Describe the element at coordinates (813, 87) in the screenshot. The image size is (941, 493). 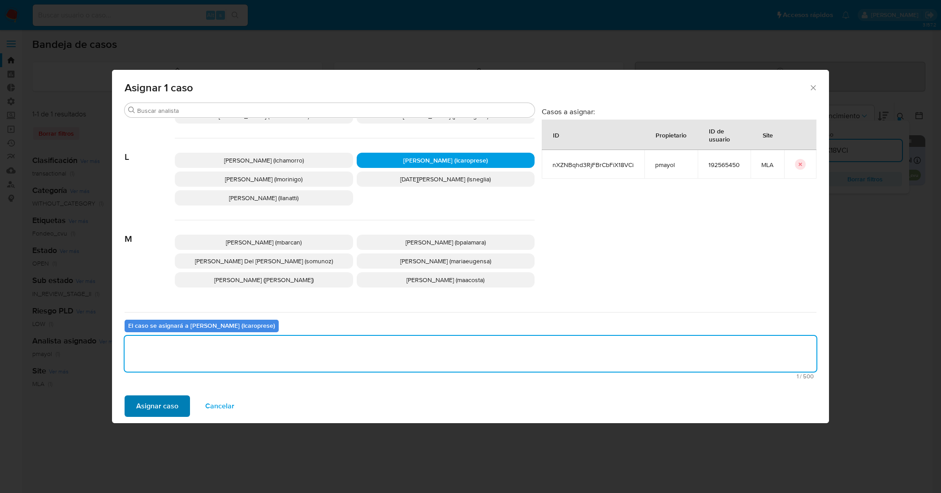
I see `button: Cerrar ventana` at that location.